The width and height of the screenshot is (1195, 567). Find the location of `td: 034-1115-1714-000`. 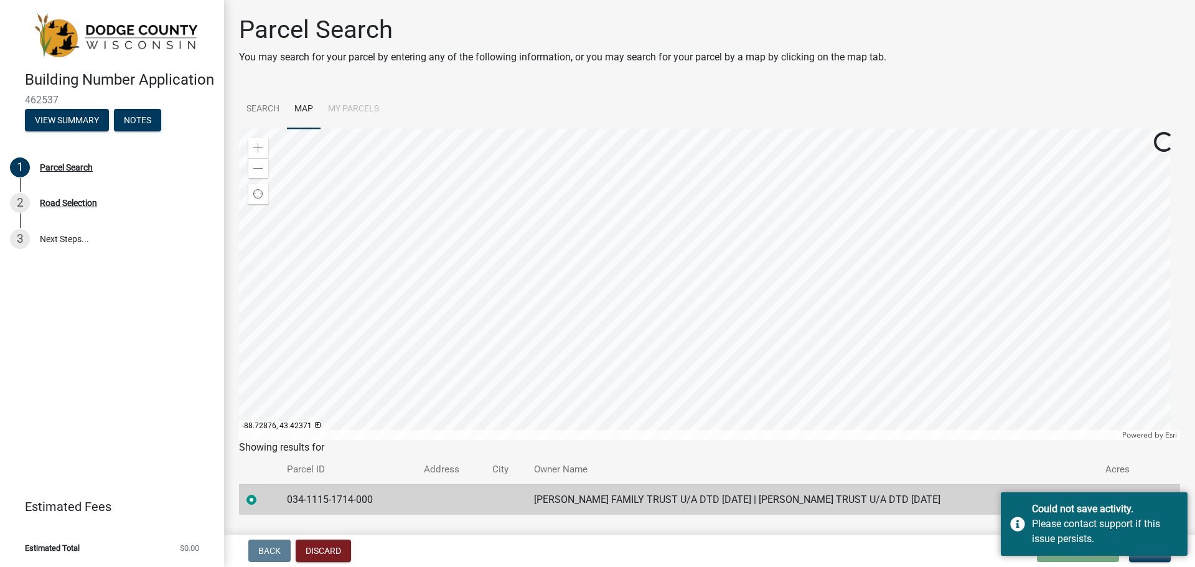

td: 034-1115-1714-000 is located at coordinates (348, 499).